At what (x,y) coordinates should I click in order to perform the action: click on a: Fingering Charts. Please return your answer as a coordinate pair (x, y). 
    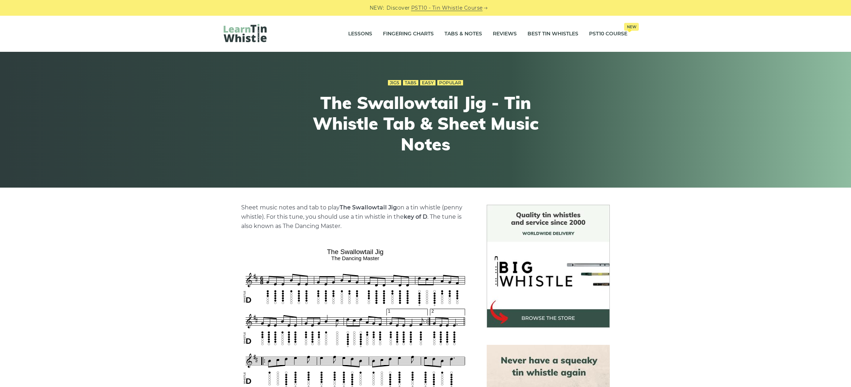
    Looking at the image, I should click on (408, 34).